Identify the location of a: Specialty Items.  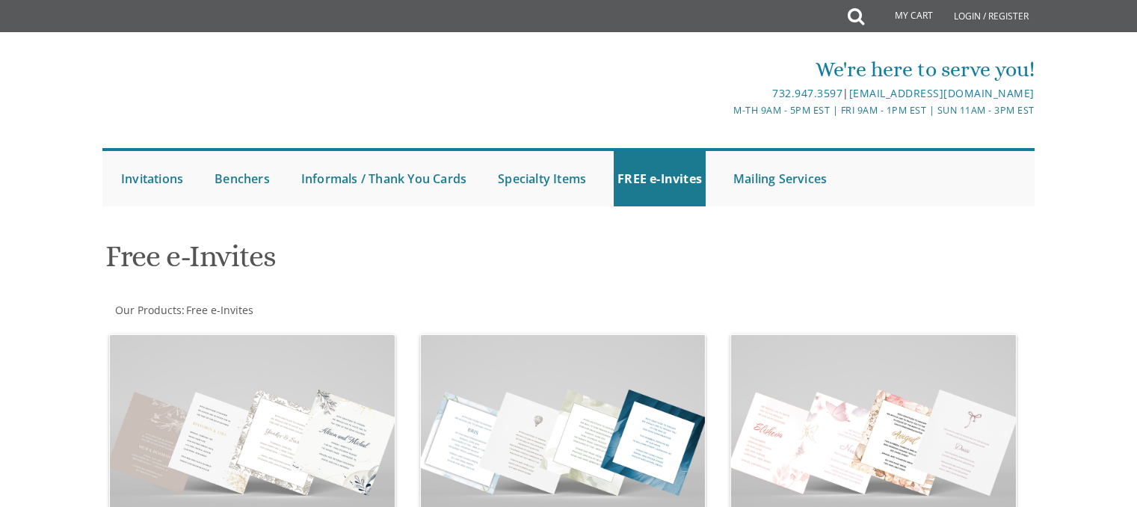
(542, 179).